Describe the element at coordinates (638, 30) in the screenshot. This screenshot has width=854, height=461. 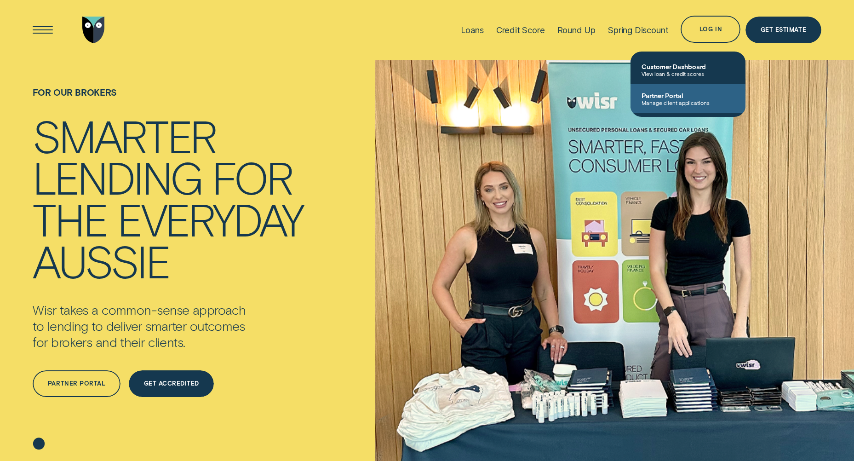
I see `div: Spring Discount` at that location.